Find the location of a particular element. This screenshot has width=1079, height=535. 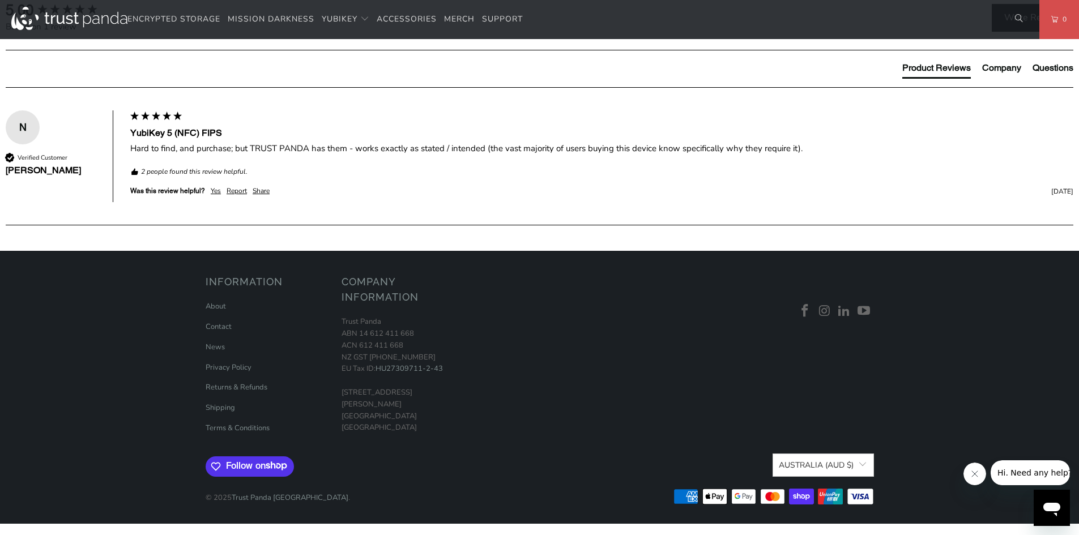

a: Contact is located at coordinates (219, 327).